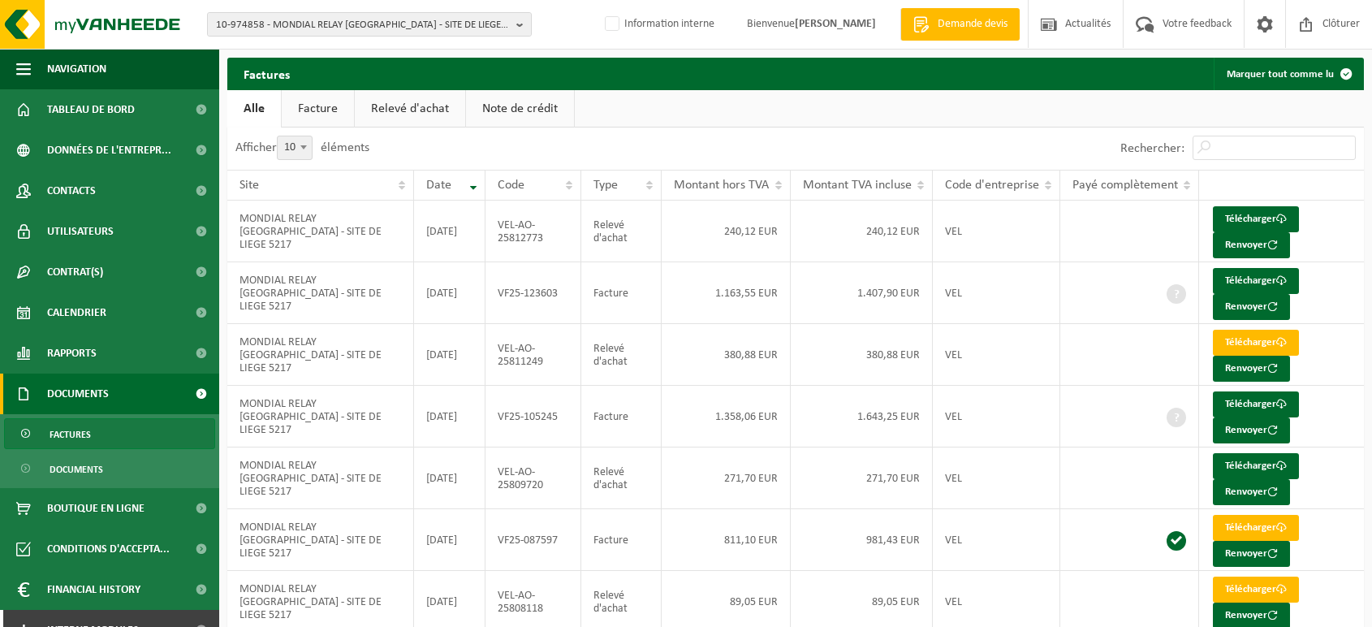 The height and width of the screenshot is (627, 1372). What do you see at coordinates (510, 185) in the screenshot?
I see `span: Code` at bounding box center [510, 185].